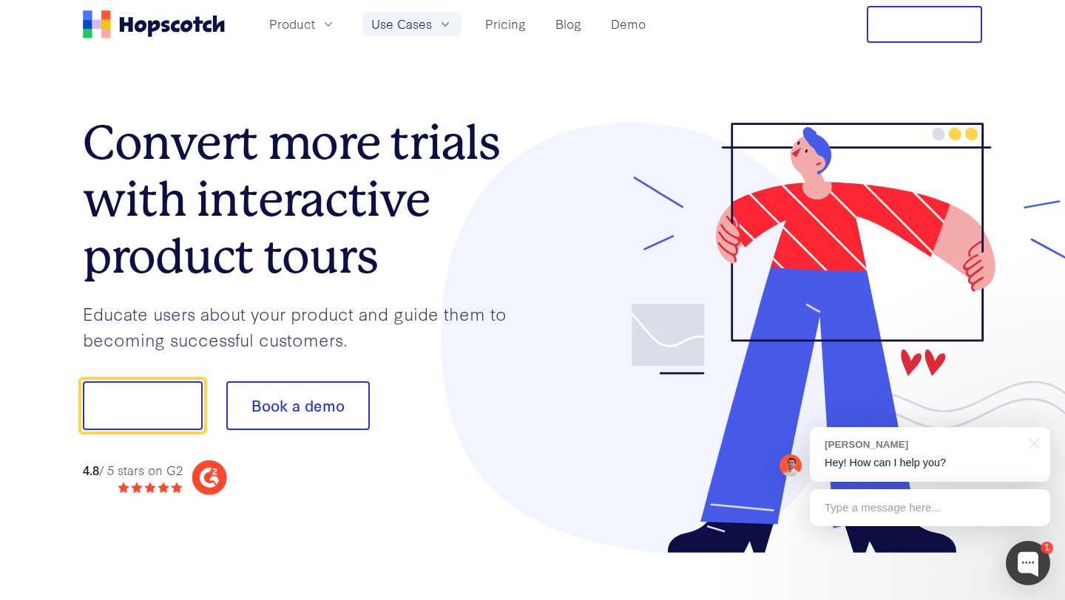 The height and width of the screenshot is (600, 1065). I want to click on h1: Convert more trials with interactive product tours, so click(308, 200).